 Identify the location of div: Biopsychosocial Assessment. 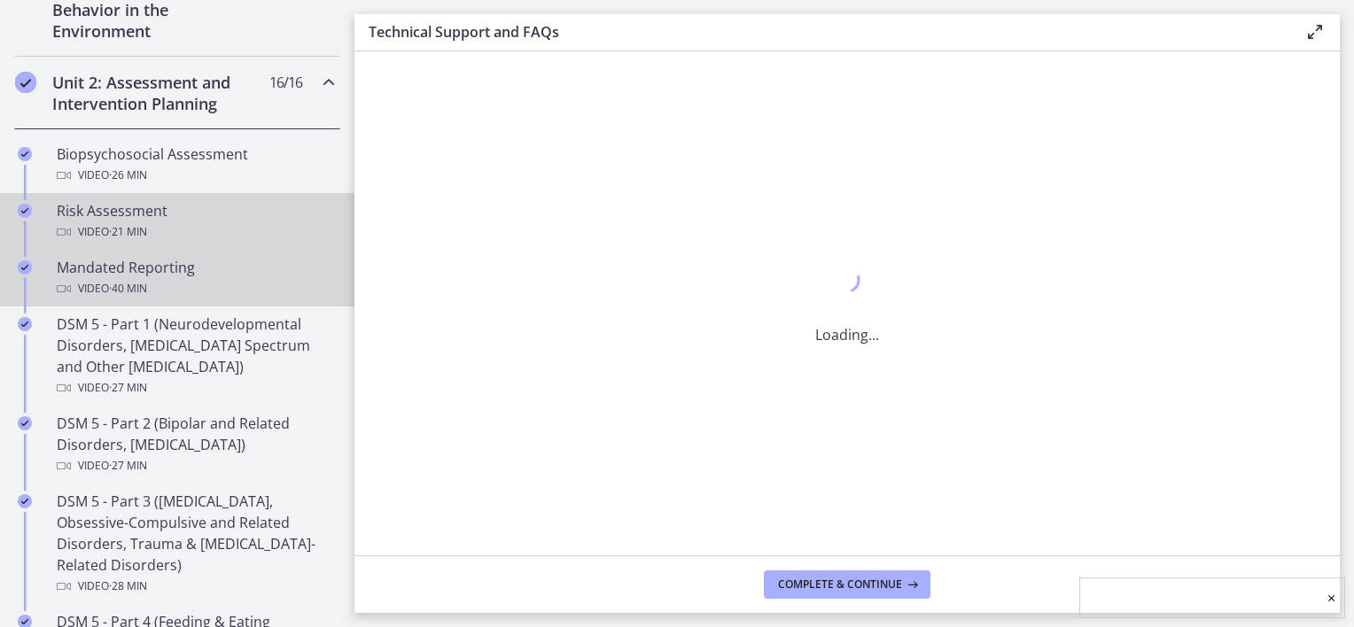
(195, 165).